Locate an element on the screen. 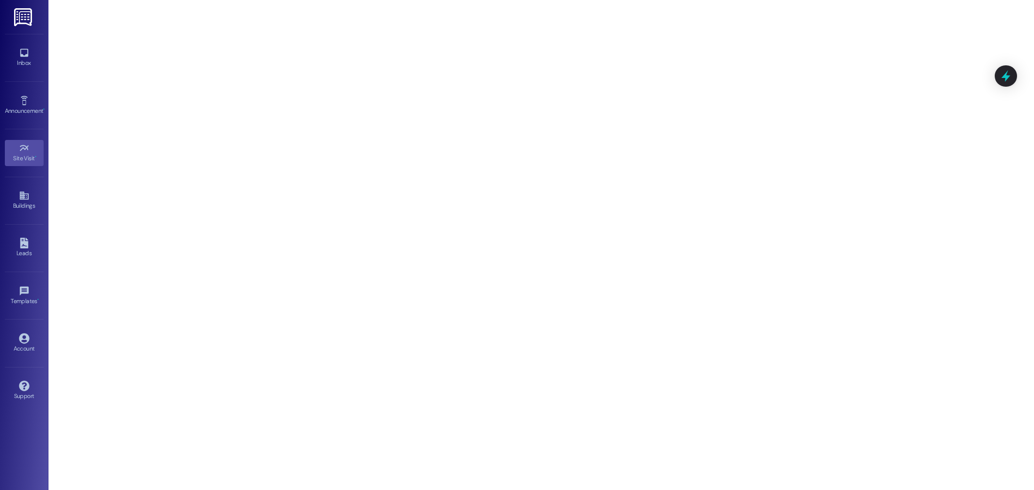 Image resolution: width=1034 pixels, height=490 pixels. a: Support is located at coordinates (24, 391).